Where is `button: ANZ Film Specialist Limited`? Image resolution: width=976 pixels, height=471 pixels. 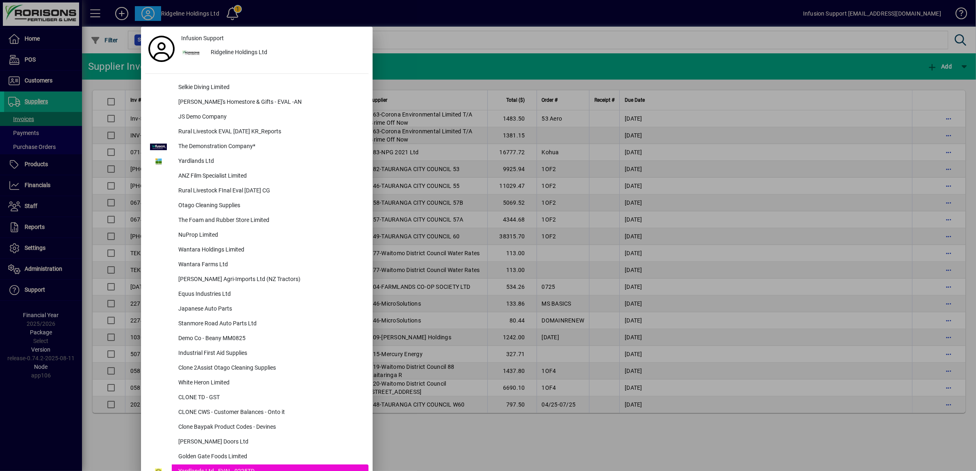
button: ANZ Film Specialist Limited is located at coordinates (257, 176).